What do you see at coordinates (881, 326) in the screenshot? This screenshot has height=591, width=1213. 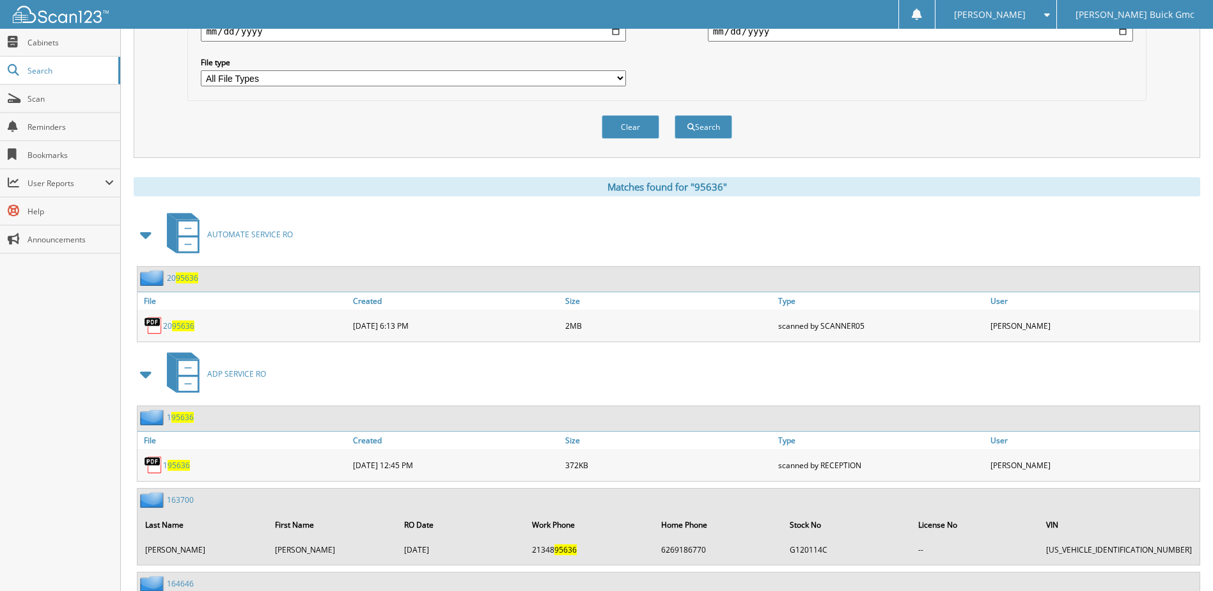 I see `div: scanned by SCANNER05` at bounding box center [881, 326].